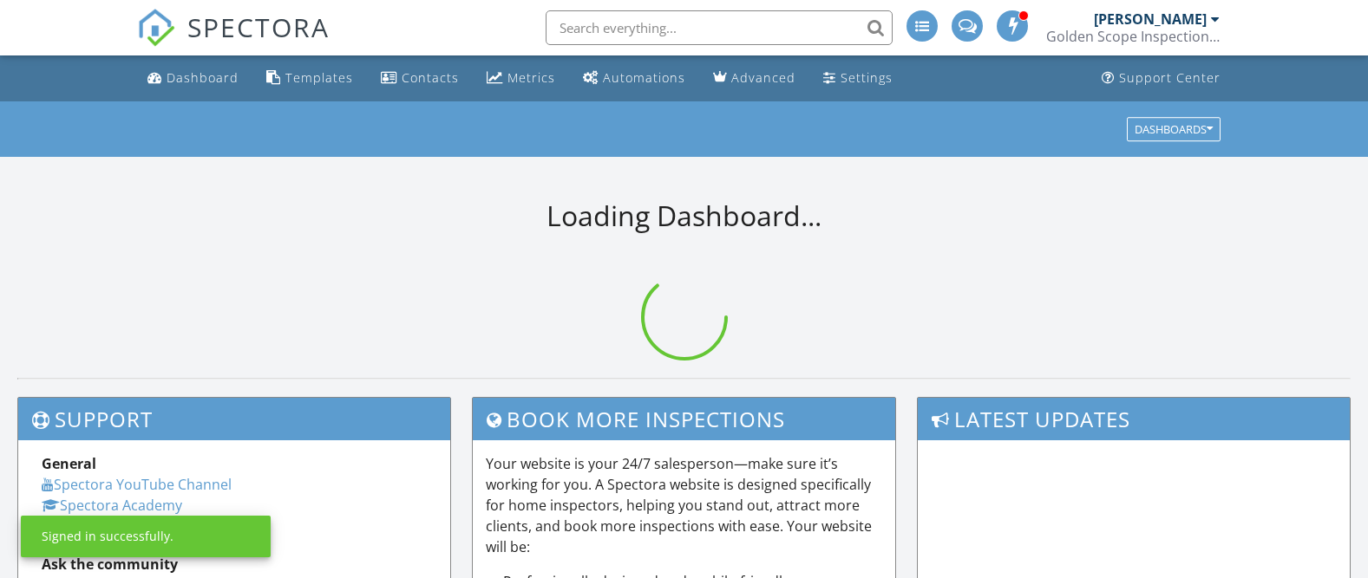  Describe the element at coordinates (1173, 129) in the screenshot. I see `div: Dashboards` at that location.